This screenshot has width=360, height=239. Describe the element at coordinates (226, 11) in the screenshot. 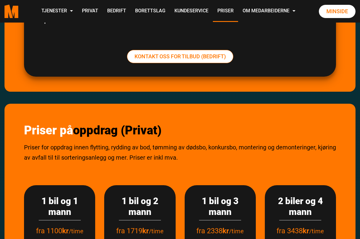

I see `a: Priser` at that location.